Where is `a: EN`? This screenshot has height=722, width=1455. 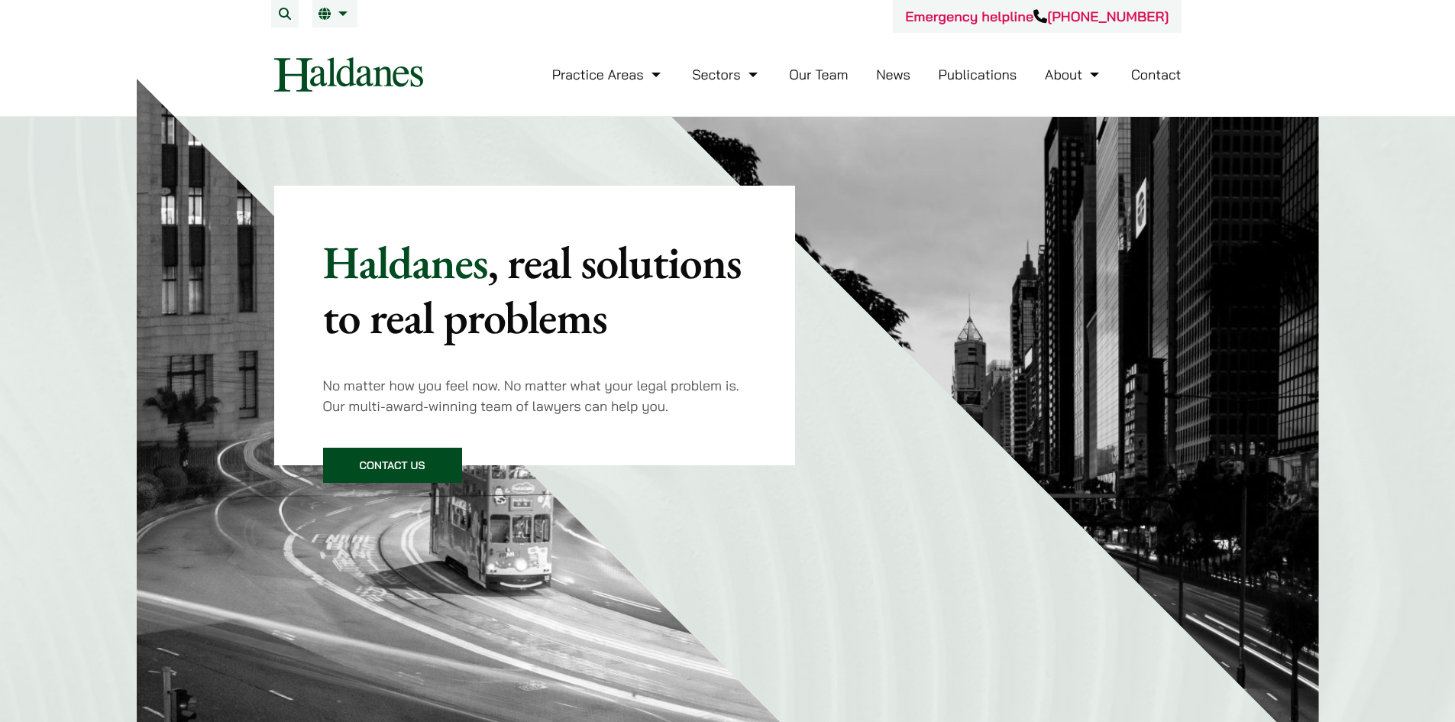 a: EN is located at coordinates (334, 14).